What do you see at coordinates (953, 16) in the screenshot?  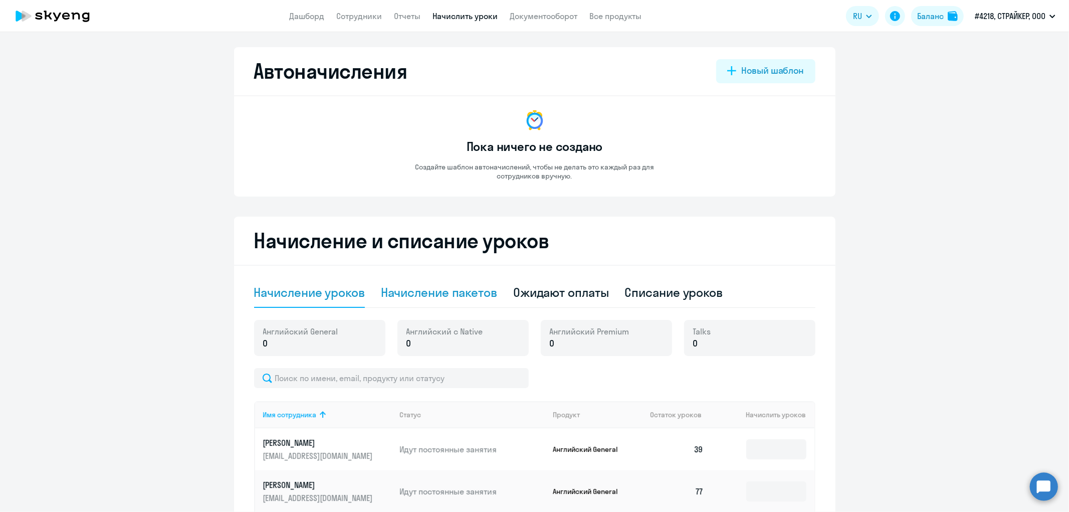 I see `img: balance` at bounding box center [953, 16].